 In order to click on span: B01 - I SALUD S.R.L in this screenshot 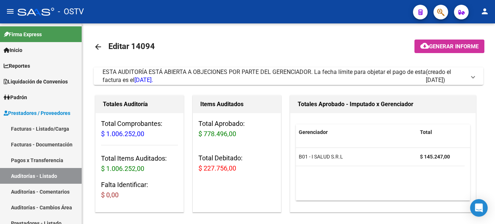, I will do `click(320, 157)`.